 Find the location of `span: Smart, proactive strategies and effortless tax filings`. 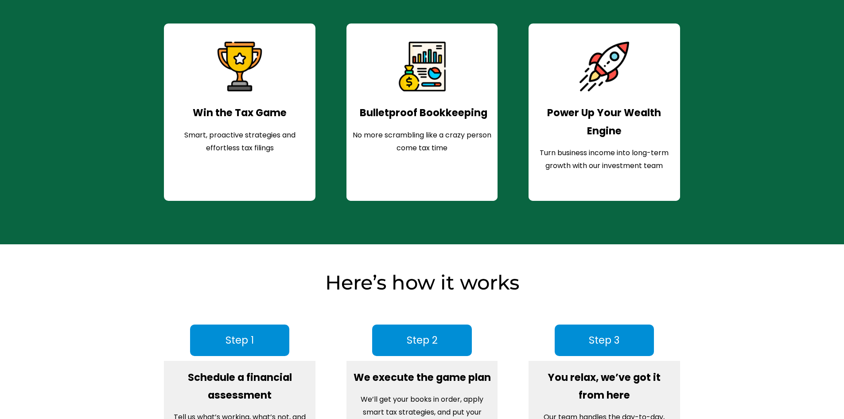

span: Smart, proactive strategies and effortless tax filings is located at coordinates (241, 141).